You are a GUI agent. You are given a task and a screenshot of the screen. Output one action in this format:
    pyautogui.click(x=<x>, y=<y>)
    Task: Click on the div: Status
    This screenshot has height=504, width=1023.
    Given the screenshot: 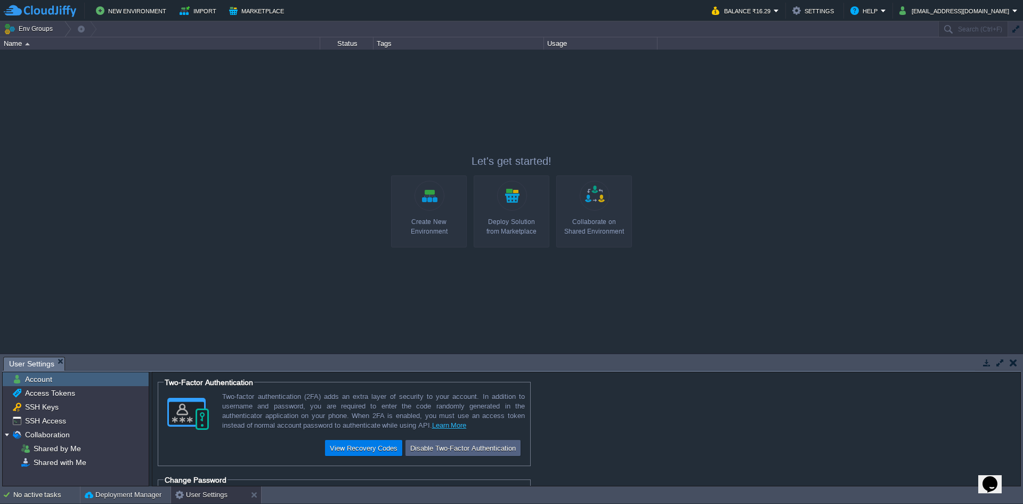 What is the action you would take?
    pyautogui.click(x=347, y=43)
    